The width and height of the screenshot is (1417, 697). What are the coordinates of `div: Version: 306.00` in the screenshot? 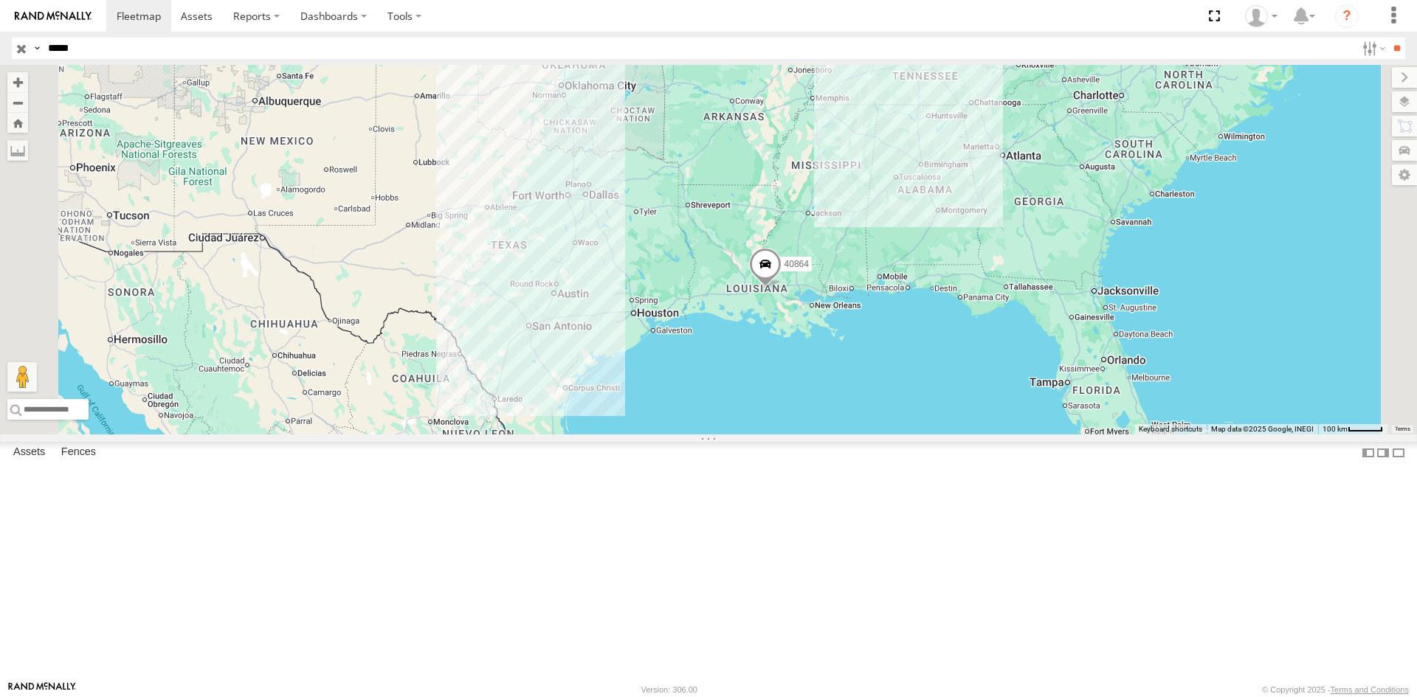 It's located at (669, 690).